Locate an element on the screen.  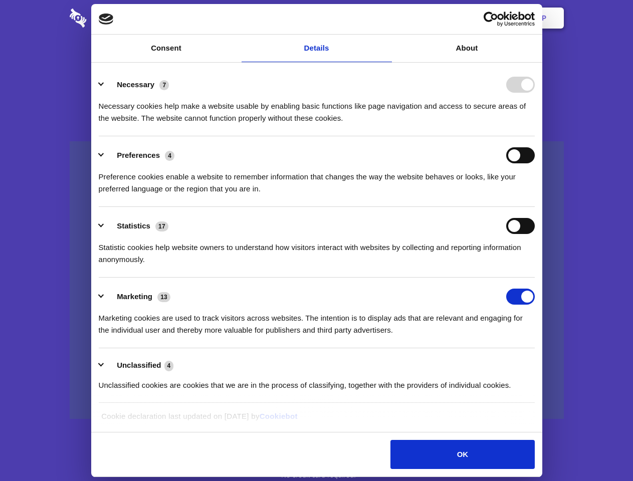
a: Wistia video thumbnail is located at coordinates (317, 280).